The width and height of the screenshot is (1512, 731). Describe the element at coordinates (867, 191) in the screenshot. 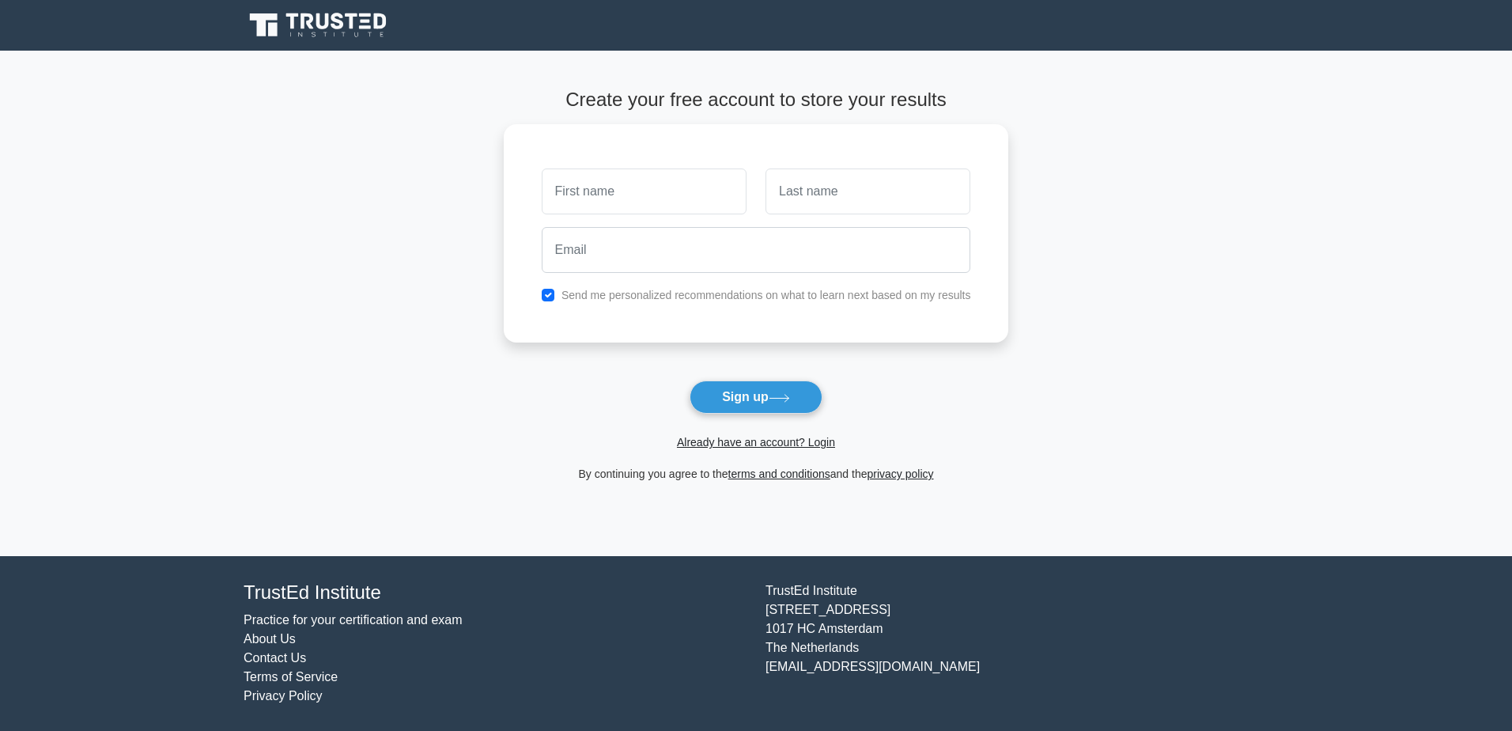

I see `input: Last name` at that location.